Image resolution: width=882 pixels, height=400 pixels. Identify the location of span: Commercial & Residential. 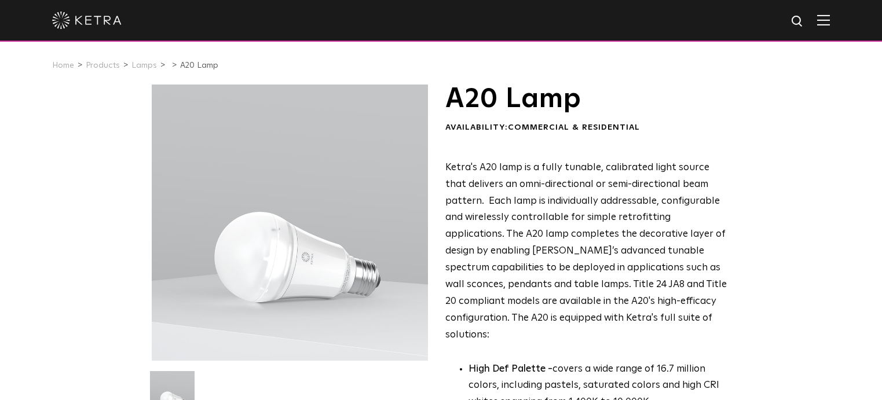
(574, 127).